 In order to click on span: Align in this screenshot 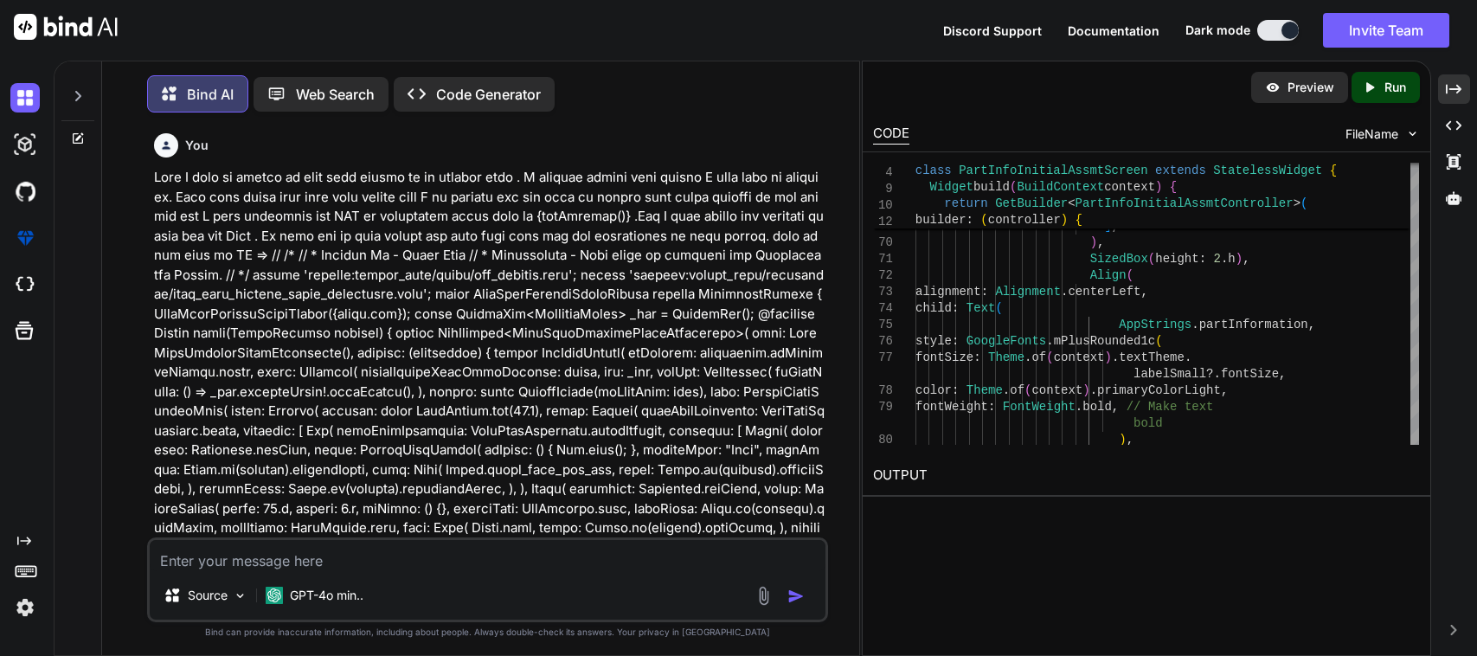, I will do `click(1107, 275)`.